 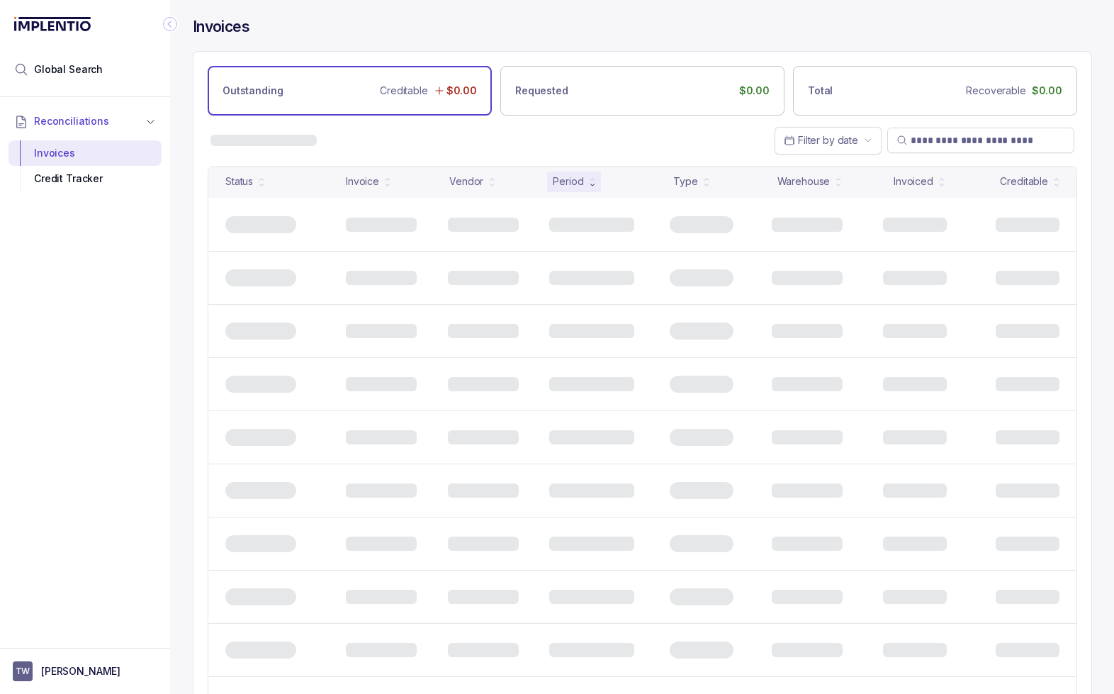 What do you see at coordinates (541, 91) in the screenshot?
I see `p: Requested` at bounding box center [541, 91].